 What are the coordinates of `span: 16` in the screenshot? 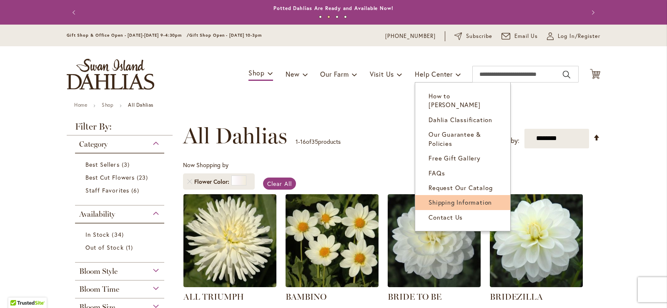 It's located at (303, 141).